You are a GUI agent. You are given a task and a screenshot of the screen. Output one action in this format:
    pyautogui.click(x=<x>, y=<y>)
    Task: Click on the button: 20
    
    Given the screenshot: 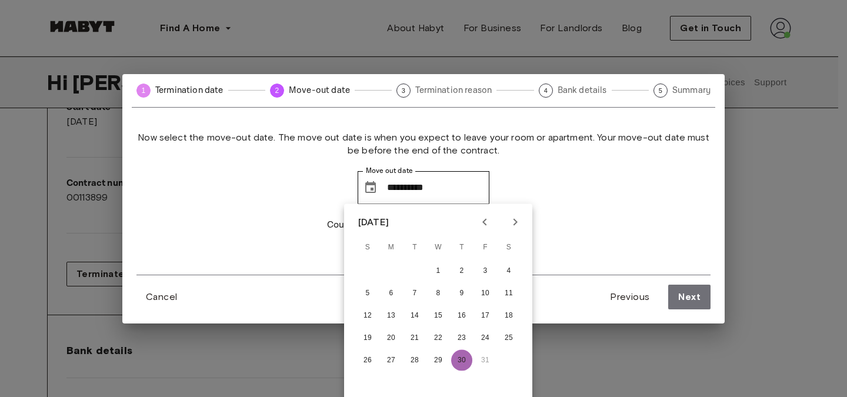 What is the action you would take?
    pyautogui.click(x=391, y=338)
    